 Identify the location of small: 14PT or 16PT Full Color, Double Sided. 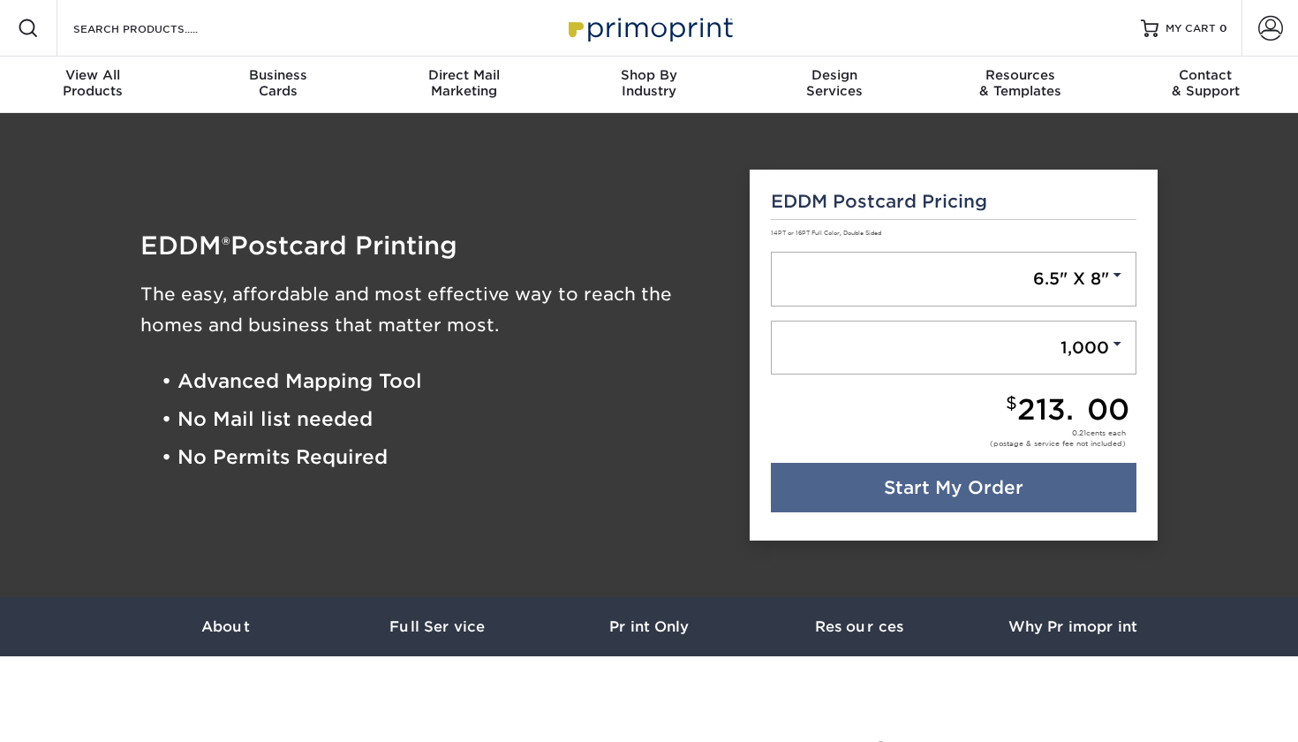
(826, 233).